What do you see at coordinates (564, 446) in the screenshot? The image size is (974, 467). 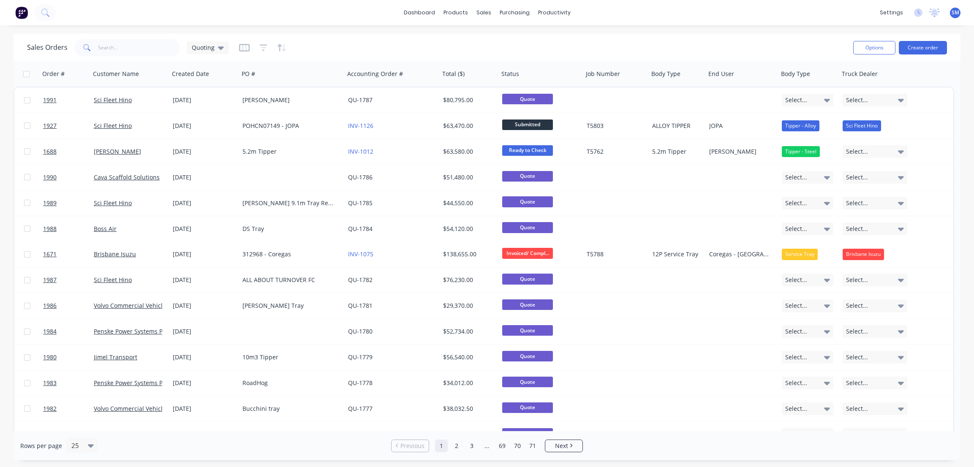 I see `a: Next page` at bounding box center [564, 446].